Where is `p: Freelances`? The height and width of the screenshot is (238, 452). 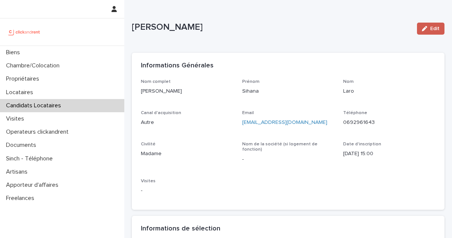
p: Freelances is located at coordinates (21, 198).